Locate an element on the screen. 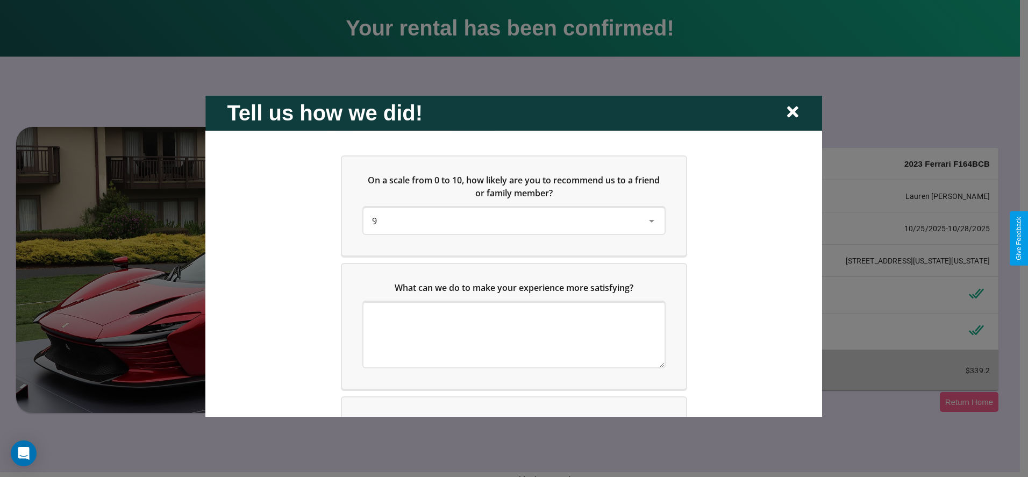 This screenshot has height=477, width=1028. div: Open Intercom Messenger is located at coordinates (24, 453).